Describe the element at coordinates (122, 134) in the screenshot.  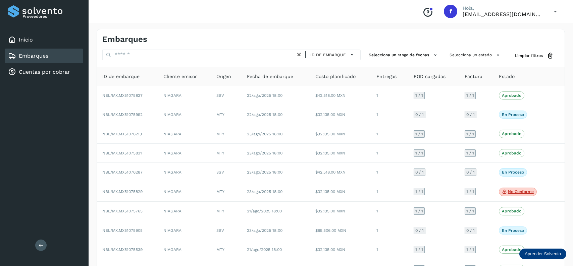
I see `span: NBL/MX.MX51076213` at that location.